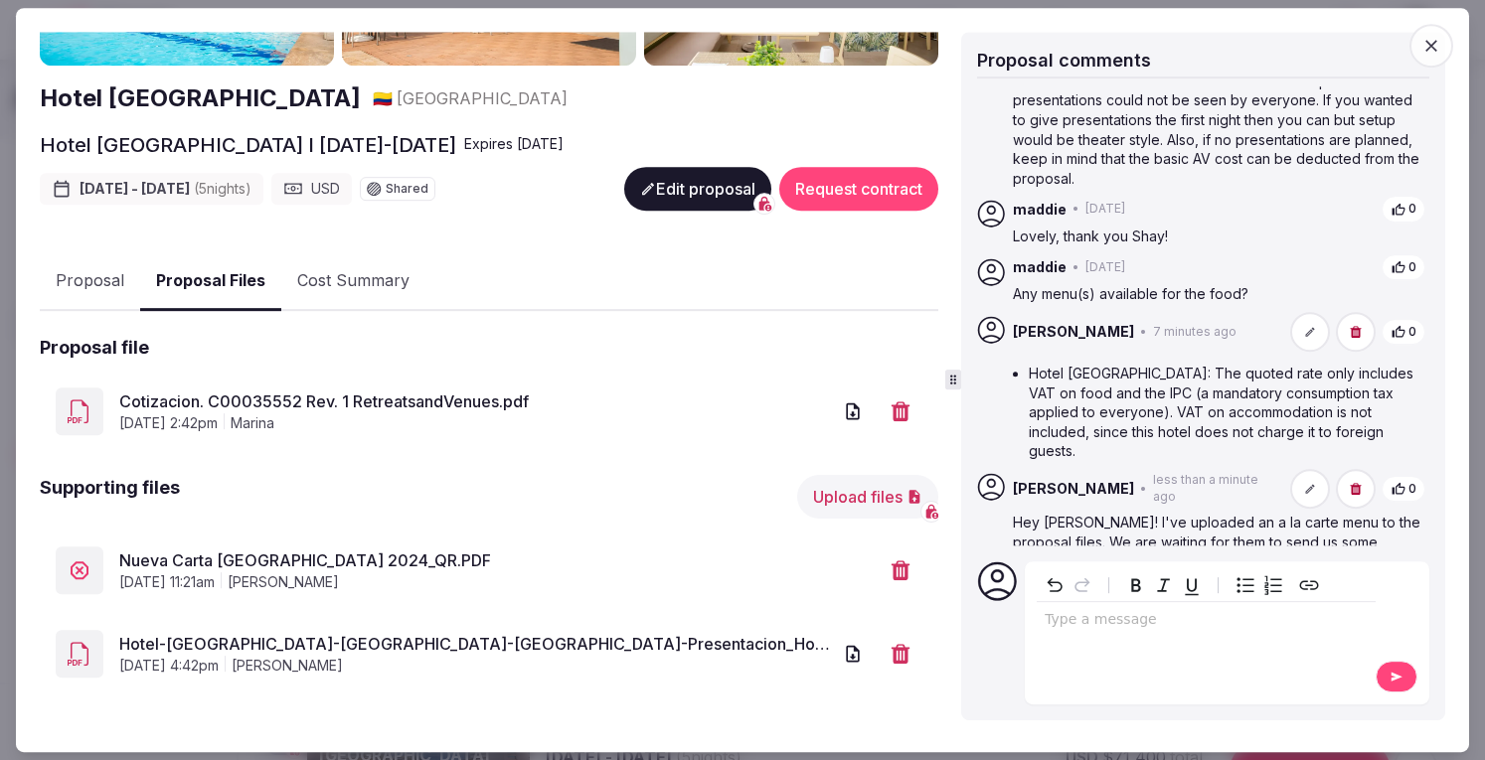  Describe the element at coordinates (407, 189) in the screenshot. I see `span: Shared` at that location.